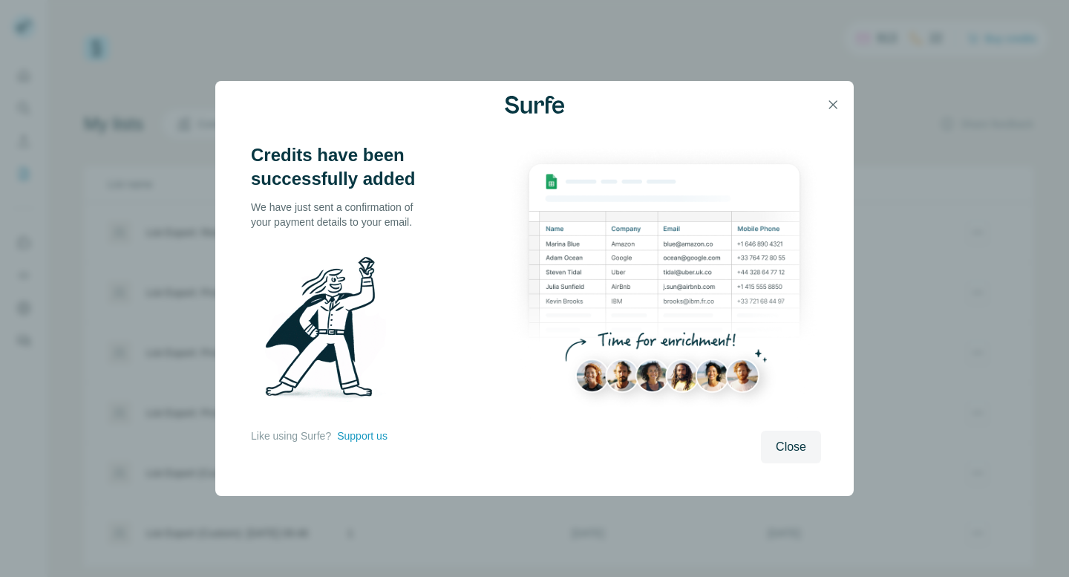 This screenshot has height=577, width=1069. I want to click on img: Enrichment Hub - Sheet Preview, so click(665, 282).